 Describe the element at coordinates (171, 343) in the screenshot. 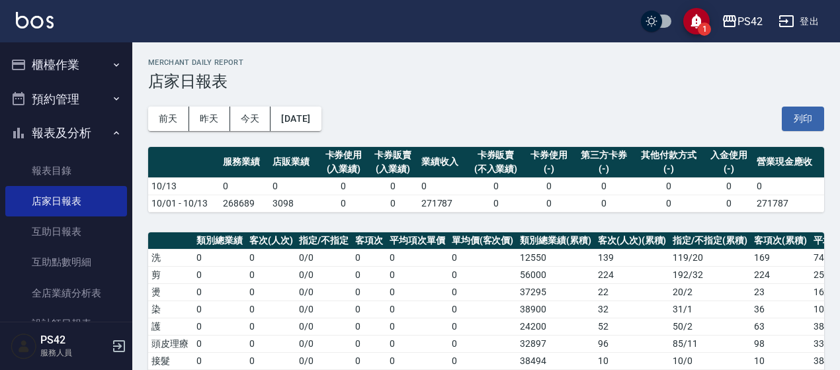

I see `td: 頭皮理療` at that location.